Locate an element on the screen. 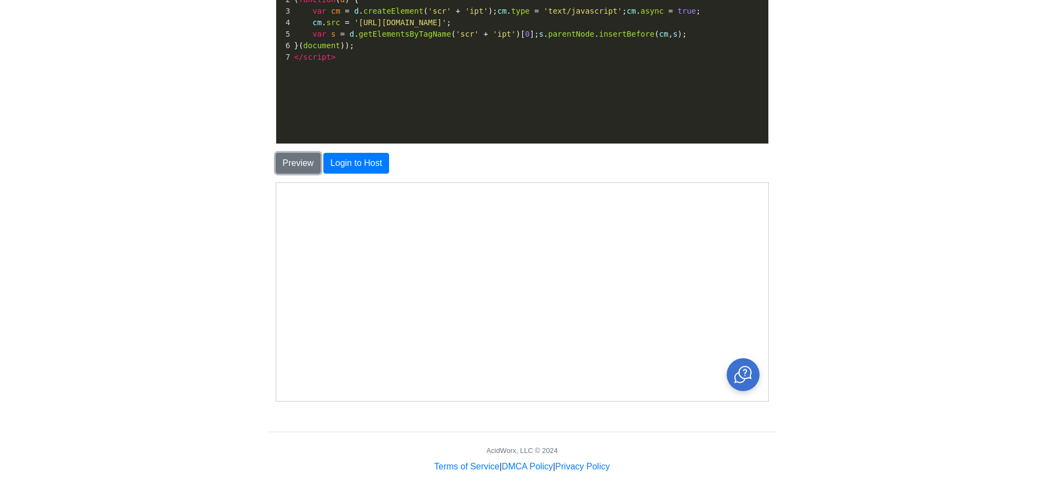  div: 6 is located at coordinates (284, 45).